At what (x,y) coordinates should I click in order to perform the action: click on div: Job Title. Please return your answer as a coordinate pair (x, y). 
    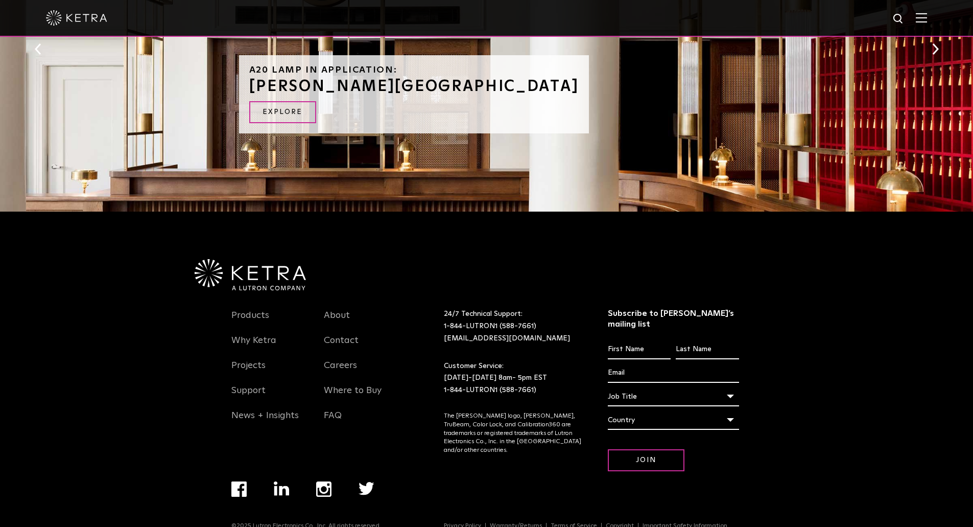
    Looking at the image, I should click on (673, 396).